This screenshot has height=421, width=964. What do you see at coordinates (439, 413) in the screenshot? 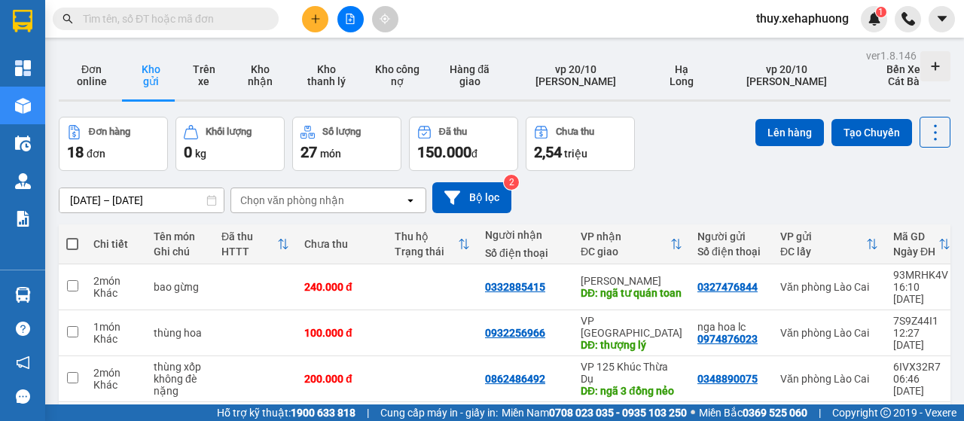
I see `span: Cung cấp máy in - giấy in:` at bounding box center [439, 413].